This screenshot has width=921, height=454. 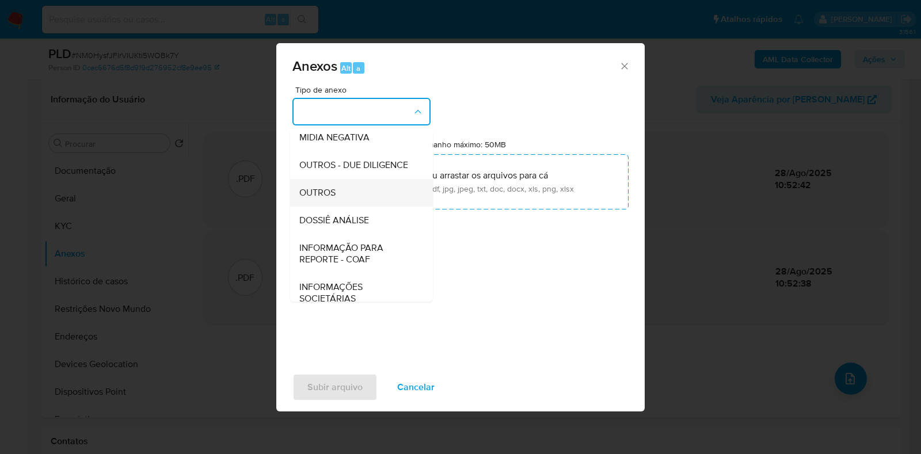 I want to click on button: Fechar, so click(x=624, y=66).